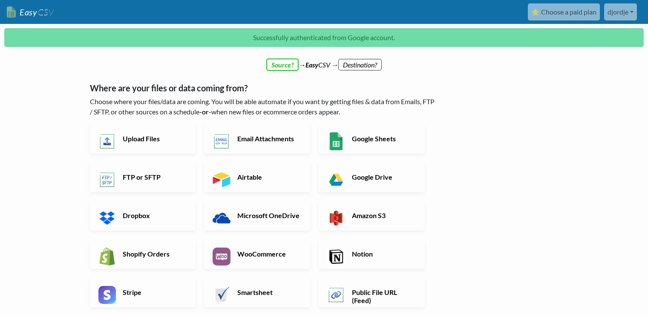  I want to click on h6: Google Sheets, so click(383, 138).